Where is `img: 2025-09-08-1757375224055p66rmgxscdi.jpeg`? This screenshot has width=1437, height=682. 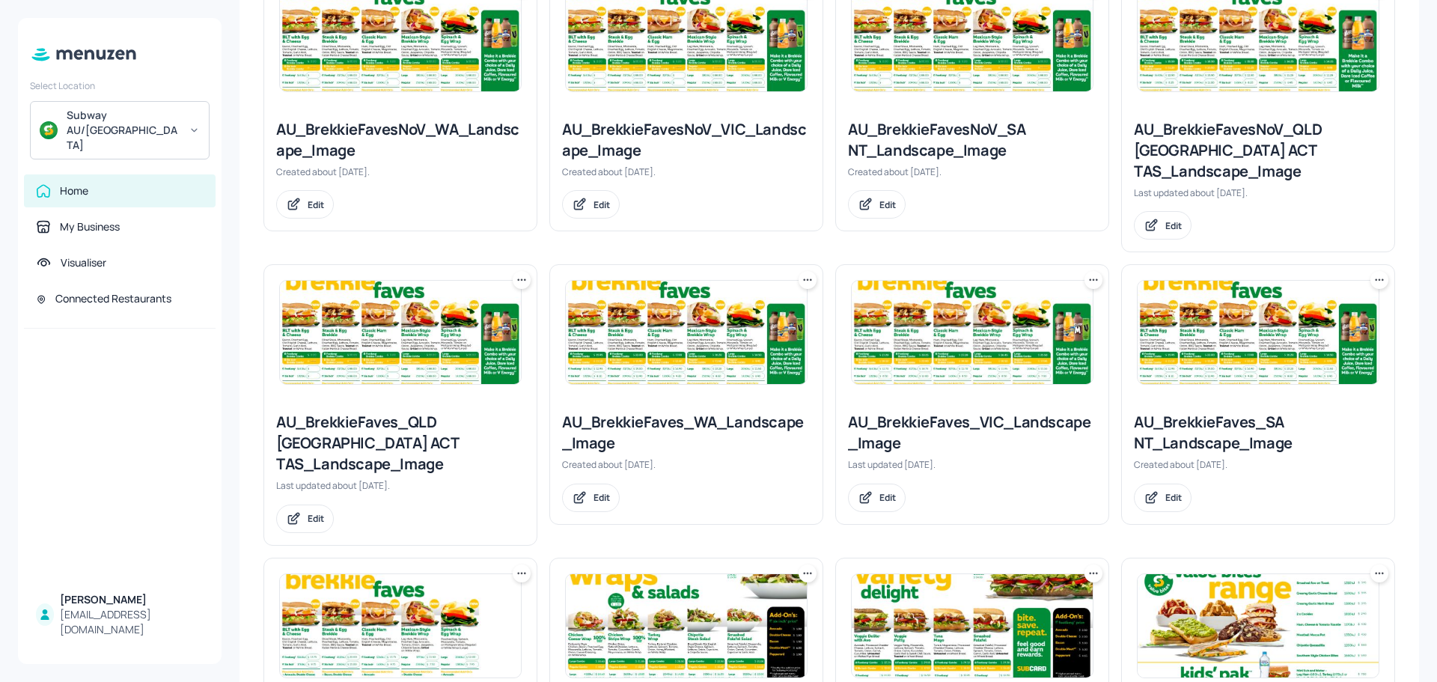
img: 2025-09-08-1757375224055p66rmgxscdi.jpeg is located at coordinates (686, 626).